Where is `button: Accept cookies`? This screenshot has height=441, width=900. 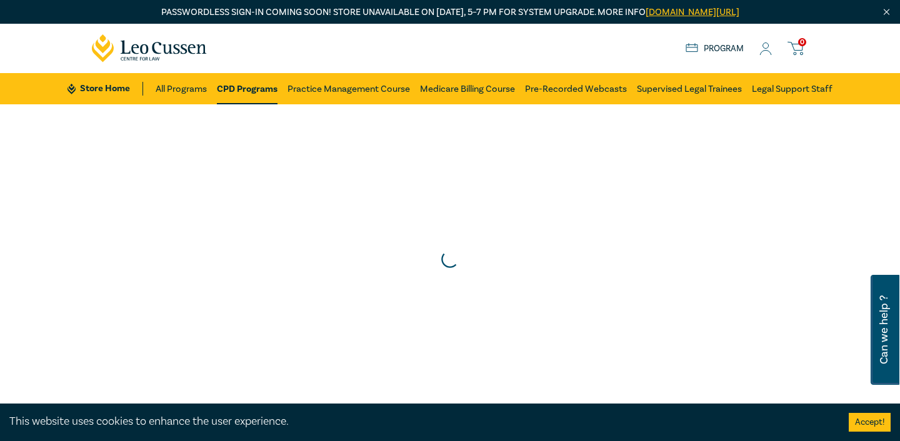
button: Accept cookies is located at coordinates (869, 422).